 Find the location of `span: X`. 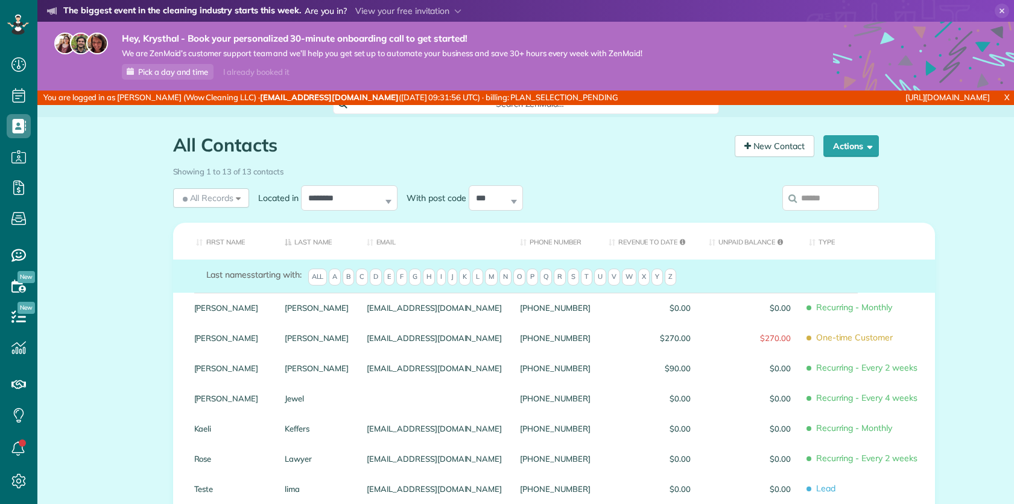

span: X is located at coordinates (644, 277).